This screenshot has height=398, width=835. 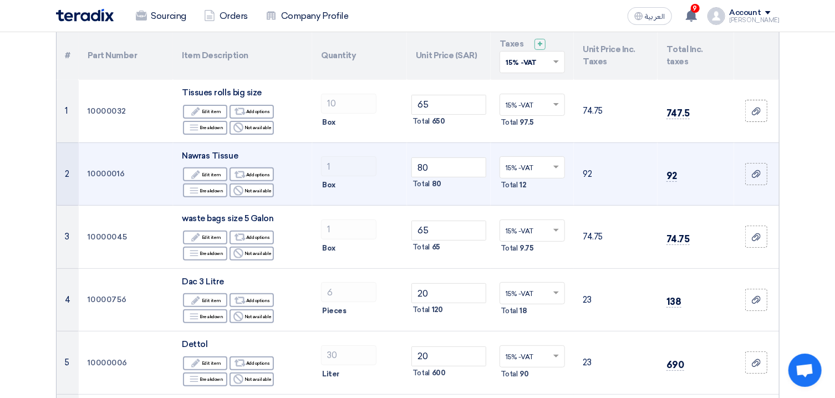 What do you see at coordinates (524, 374) in the screenshot?
I see `span: 90` at bounding box center [524, 374].